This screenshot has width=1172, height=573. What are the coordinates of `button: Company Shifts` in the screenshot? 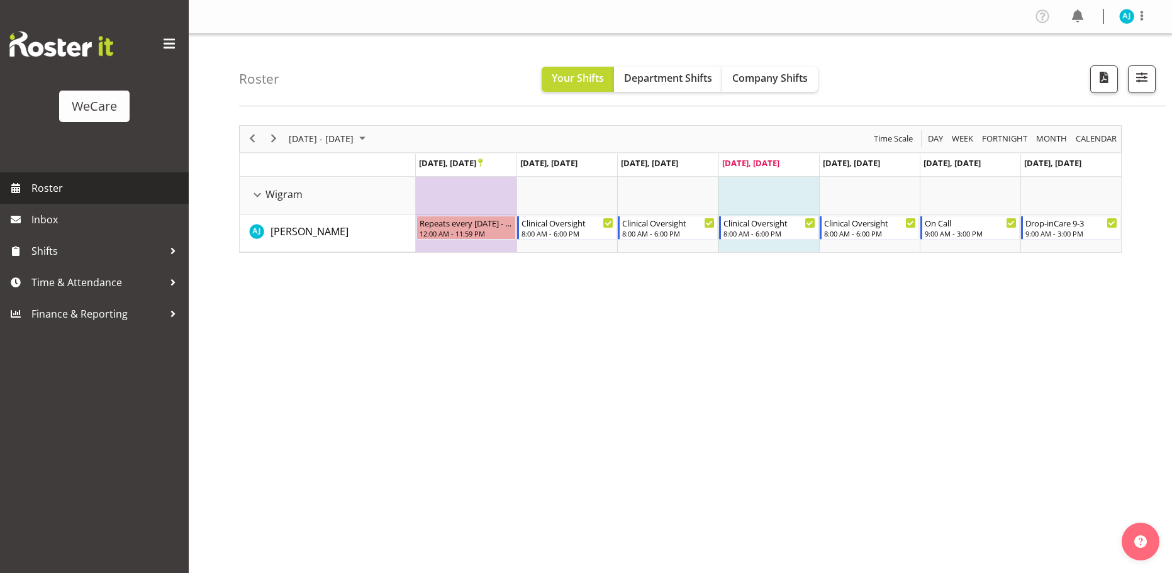 It's located at (770, 79).